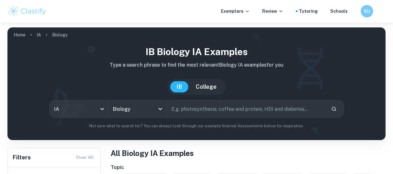  I want to click on h1: All Biology IA Examples, so click(248, 153).